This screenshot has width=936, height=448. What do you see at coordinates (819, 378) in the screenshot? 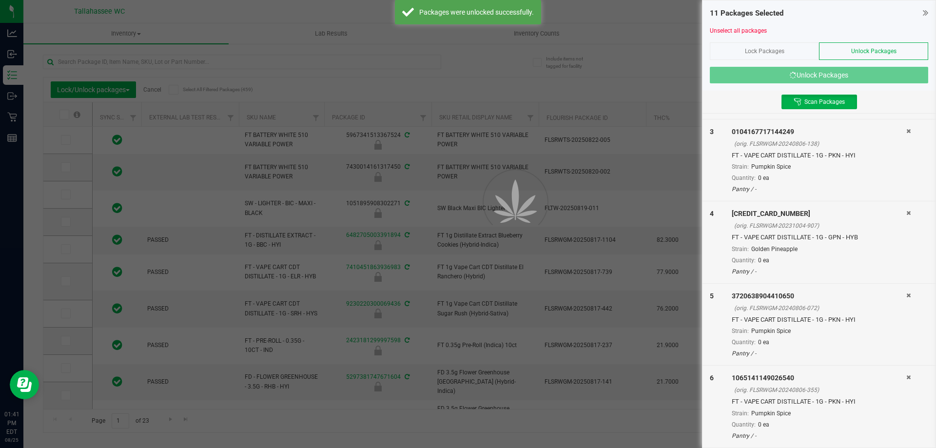
I see `div: 1065141149026540` at bounding box center [819, 378].